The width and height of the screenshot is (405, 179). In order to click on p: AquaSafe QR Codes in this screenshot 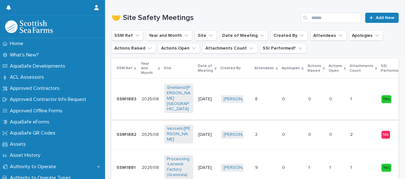, I will do `click(34, 133)`.